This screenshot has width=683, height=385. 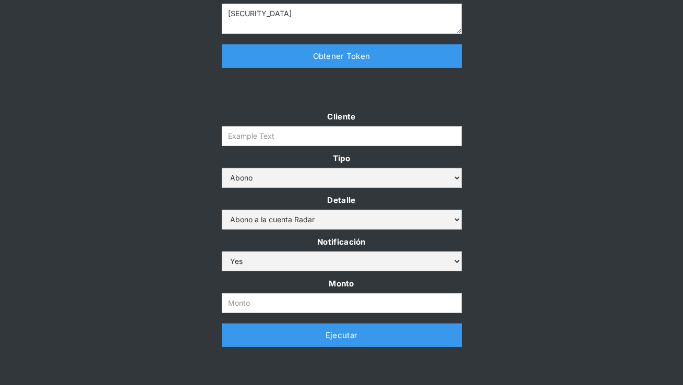 I want to click on a: Ejecutar, so click(x=342, y=335).